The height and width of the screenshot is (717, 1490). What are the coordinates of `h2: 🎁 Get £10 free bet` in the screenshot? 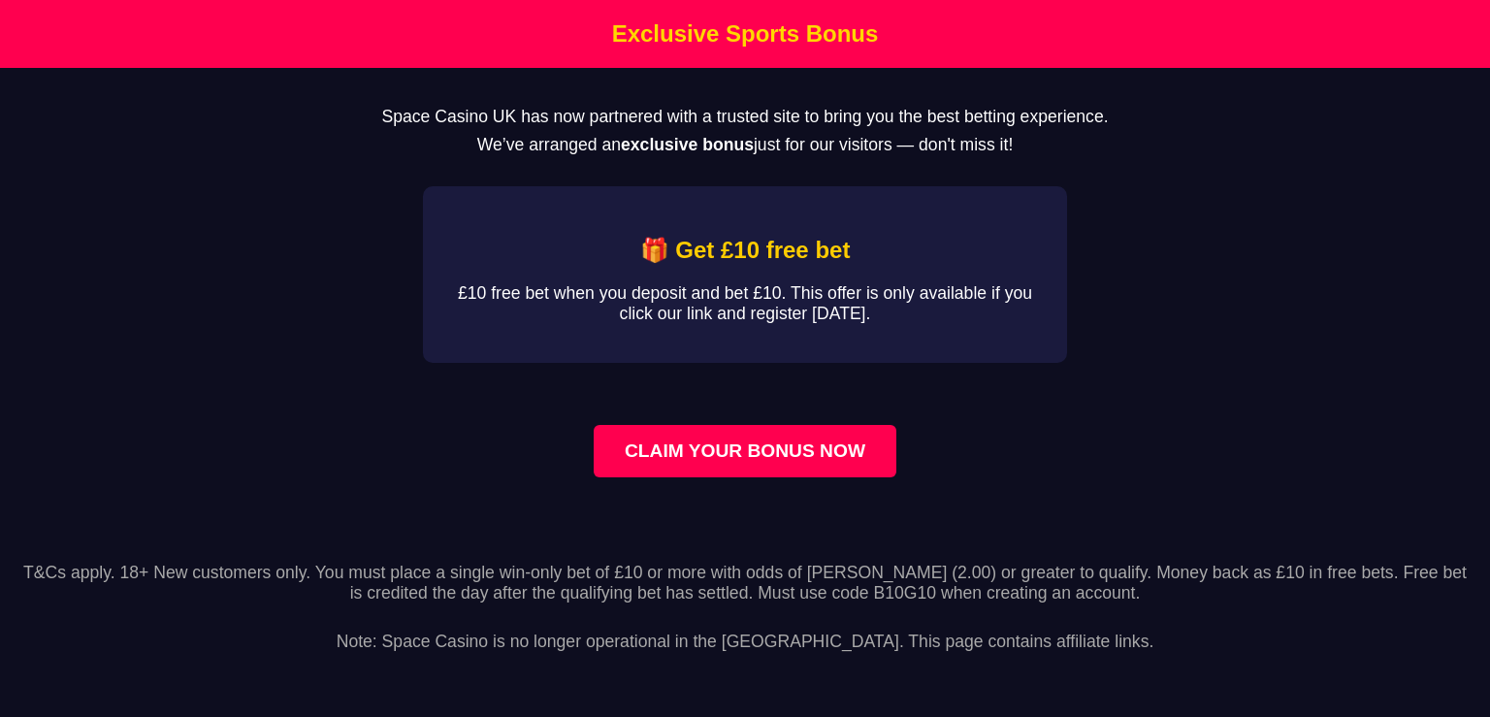 It's located at (745, 250).